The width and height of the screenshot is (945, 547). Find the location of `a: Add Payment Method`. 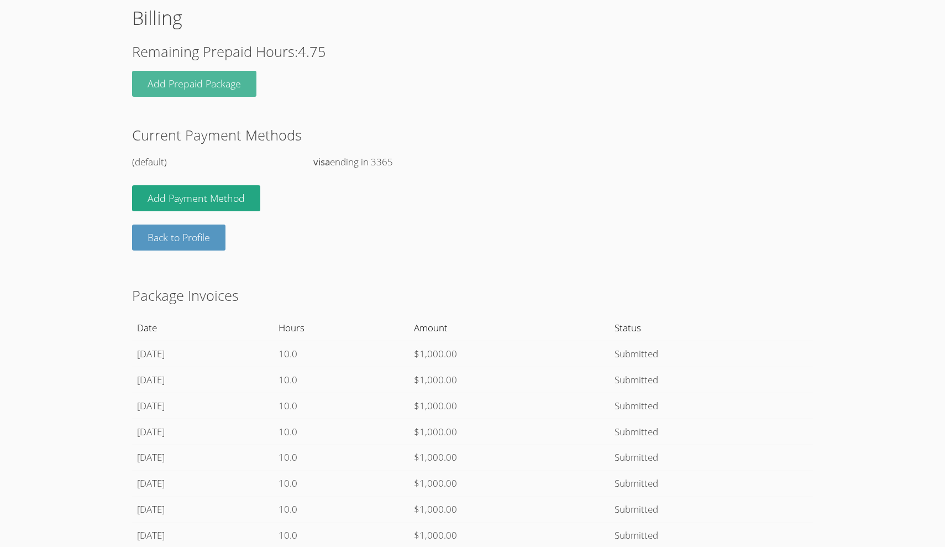

a: Add Payment Method is located at coordinates (196, 198).